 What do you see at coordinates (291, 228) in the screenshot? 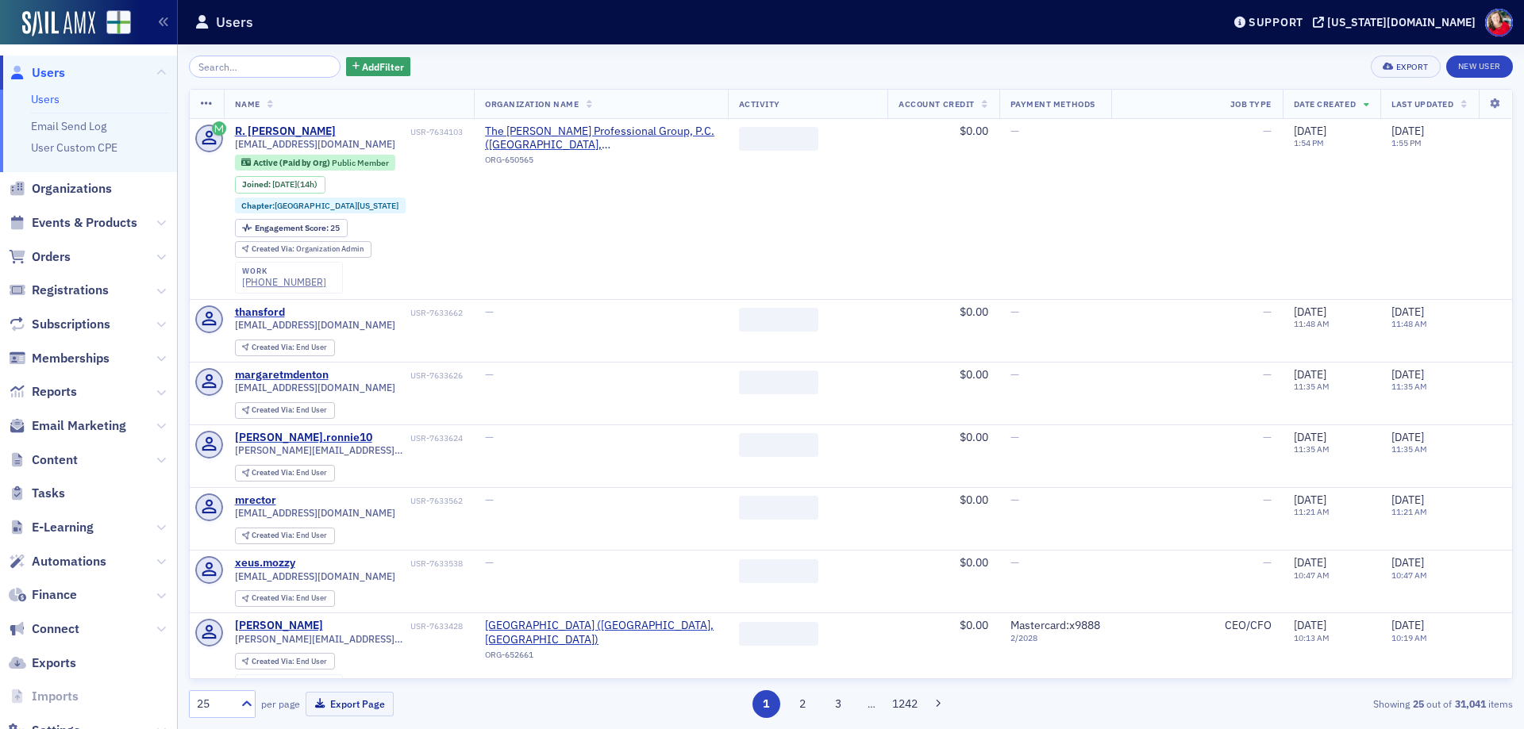
I see `div: Engagement Score: 25` at bounding box center [291, 228].